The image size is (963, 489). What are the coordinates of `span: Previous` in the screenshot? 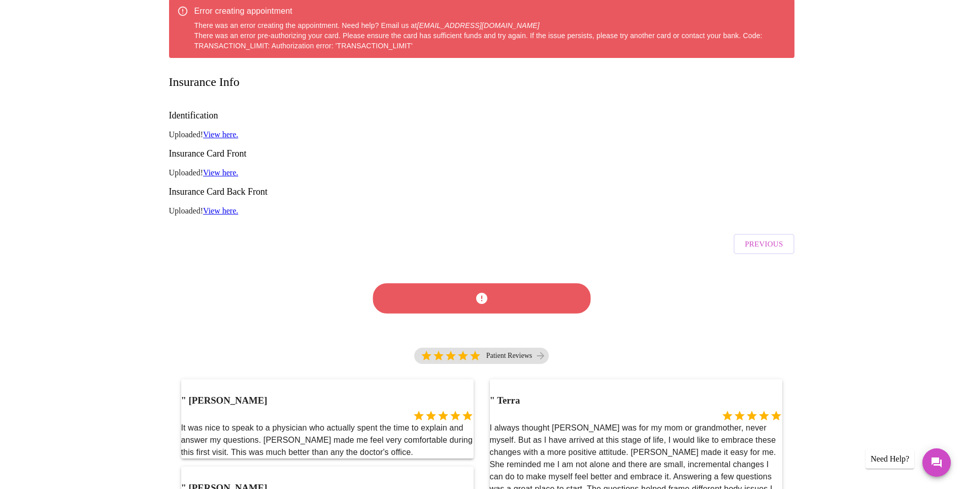 It's located at (764, 244).